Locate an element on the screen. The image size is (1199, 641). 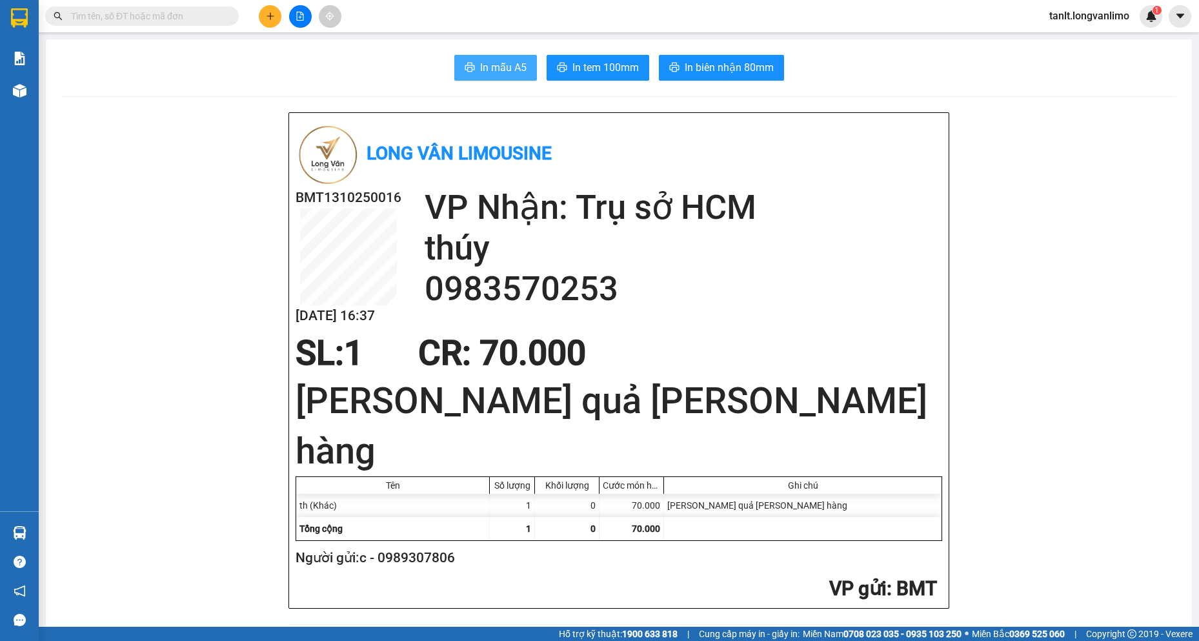
sup: 1 is located at coordinates (1157, 10).